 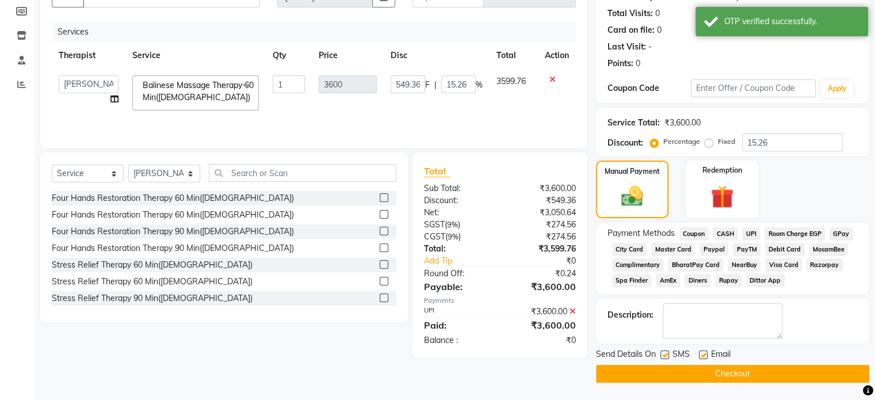 What do you see at coordinates (458, 325) in the screenshot?
I see `div: Paid:` at bounding box center [458, 325].